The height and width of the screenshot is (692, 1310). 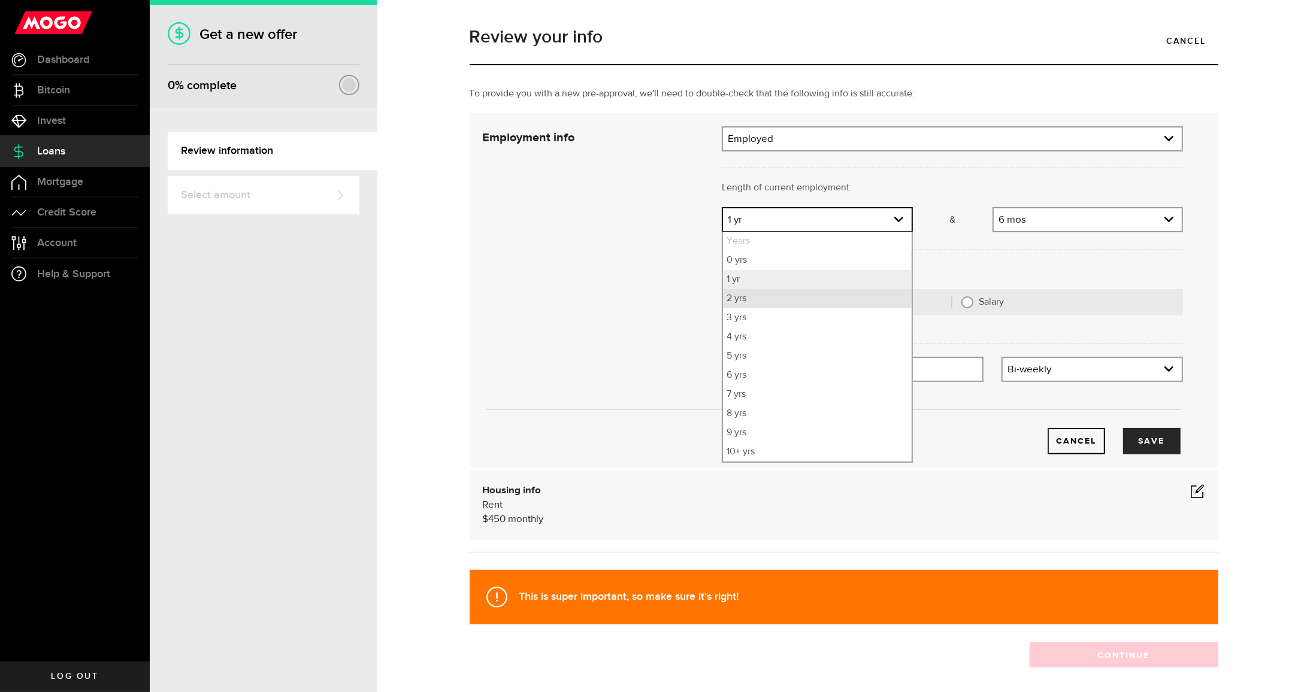 What do you see at coordinates (1123, 655) in the screenshot?
I see `button: Continue` at bounding box center [1123, 655].